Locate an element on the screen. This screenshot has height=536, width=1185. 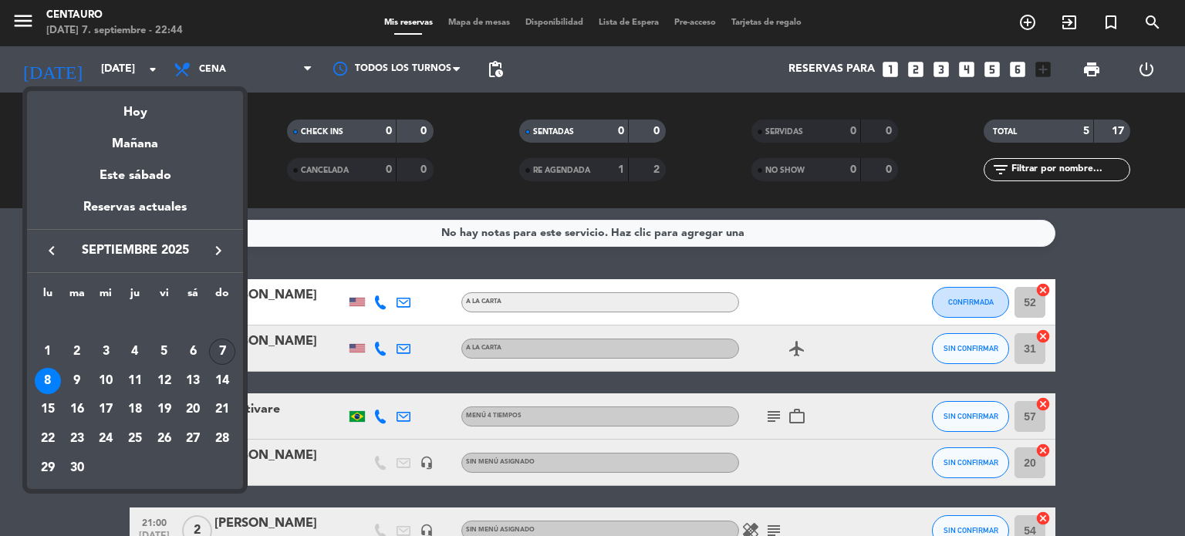
td: 5 de septiembre de 2025 is located at coordinates (164, 352).